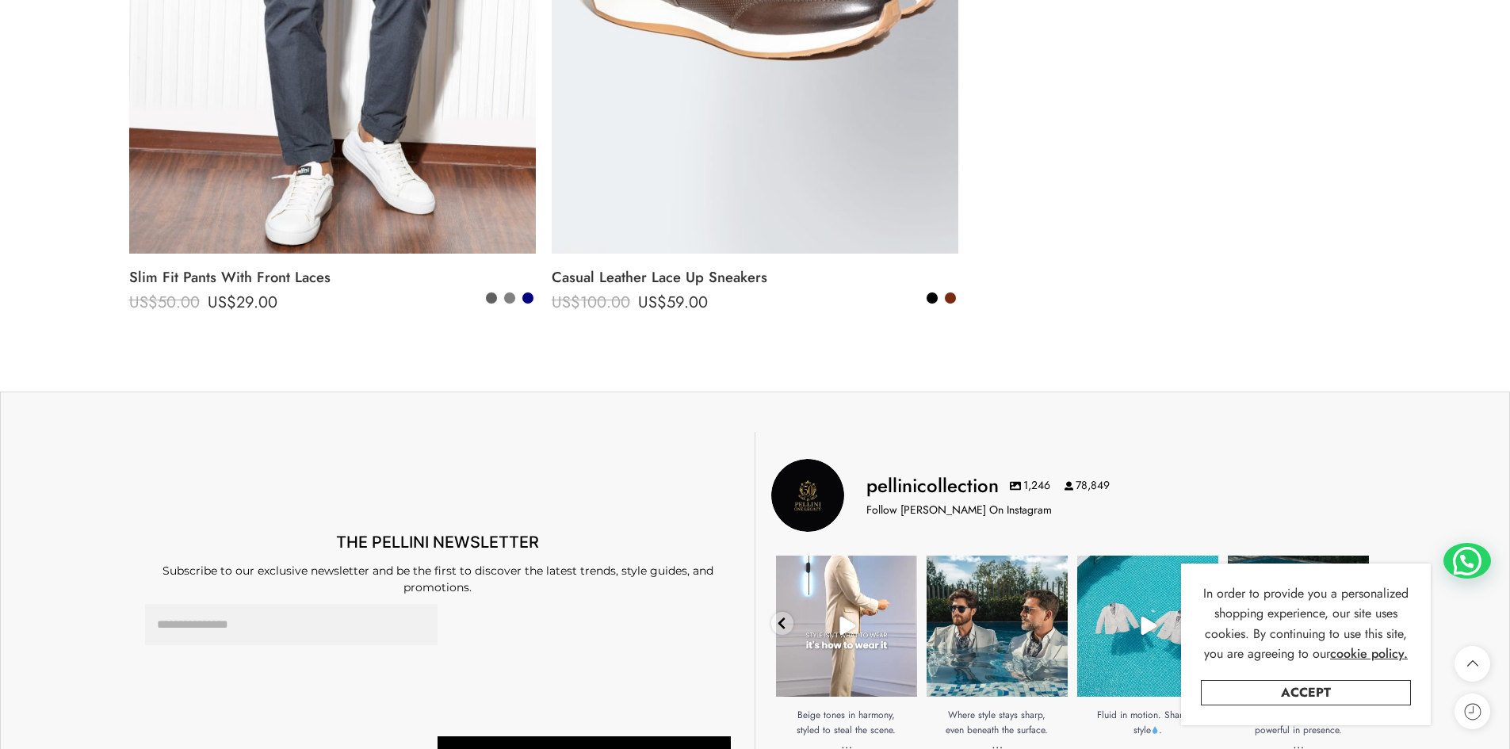 This screenshot has width=1510, height=749. Describe the element at coordinates (932, 298) in the screenshot. I see `a: Black` at that location.